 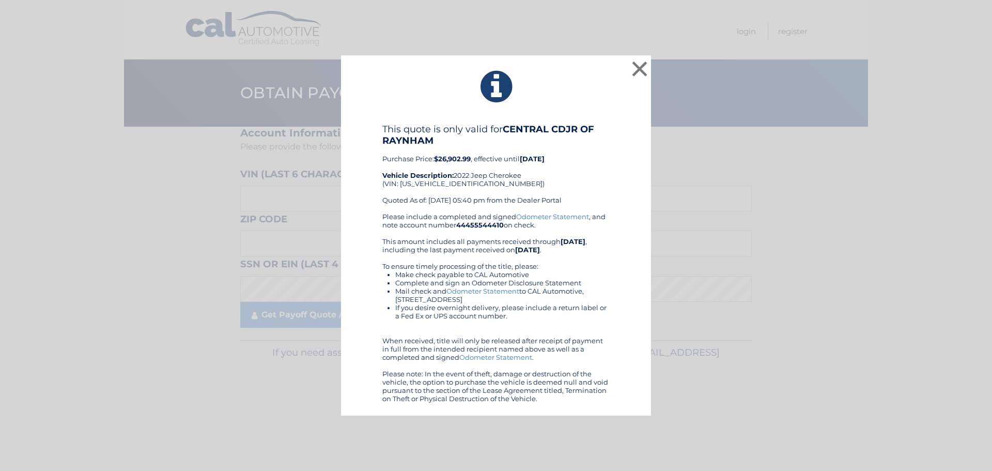 What do you see at coordinates (502, 283) in the screenshot?
I see `li: Complete and sign an Odometer Disclosure Statement` at bounding box center [502, 283].